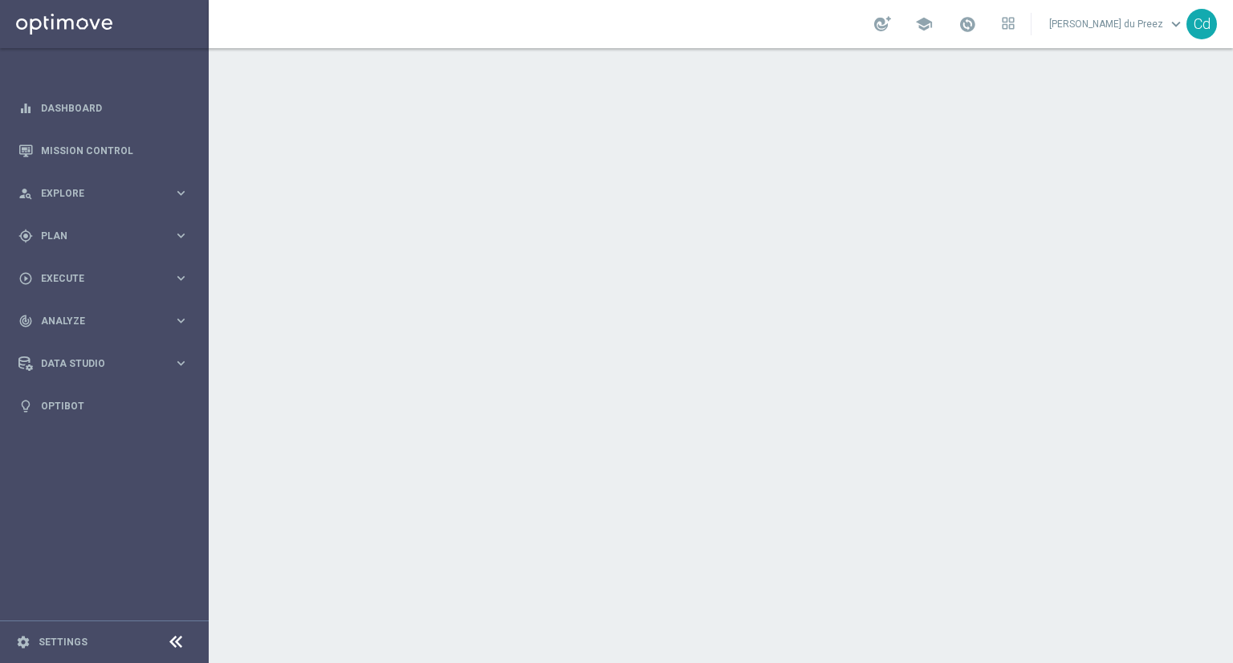  Describe the element at coordinates (104, 321) in the screenshot. I see `button: track_changes Analyze keyboard_arrow_right` at that location.